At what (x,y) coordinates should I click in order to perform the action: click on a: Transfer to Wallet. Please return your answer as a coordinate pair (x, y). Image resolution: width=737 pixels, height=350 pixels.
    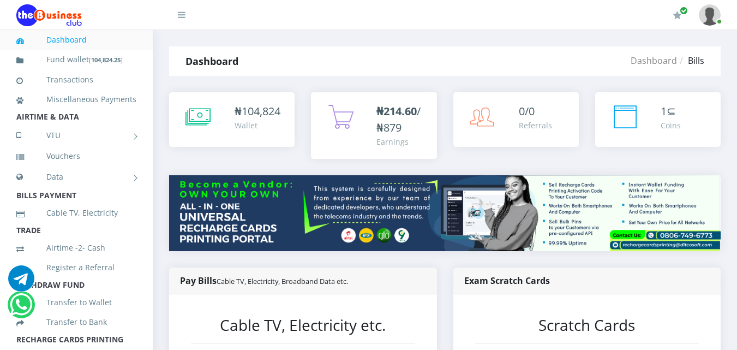
    Looking at the image, I should click on (76, 302).